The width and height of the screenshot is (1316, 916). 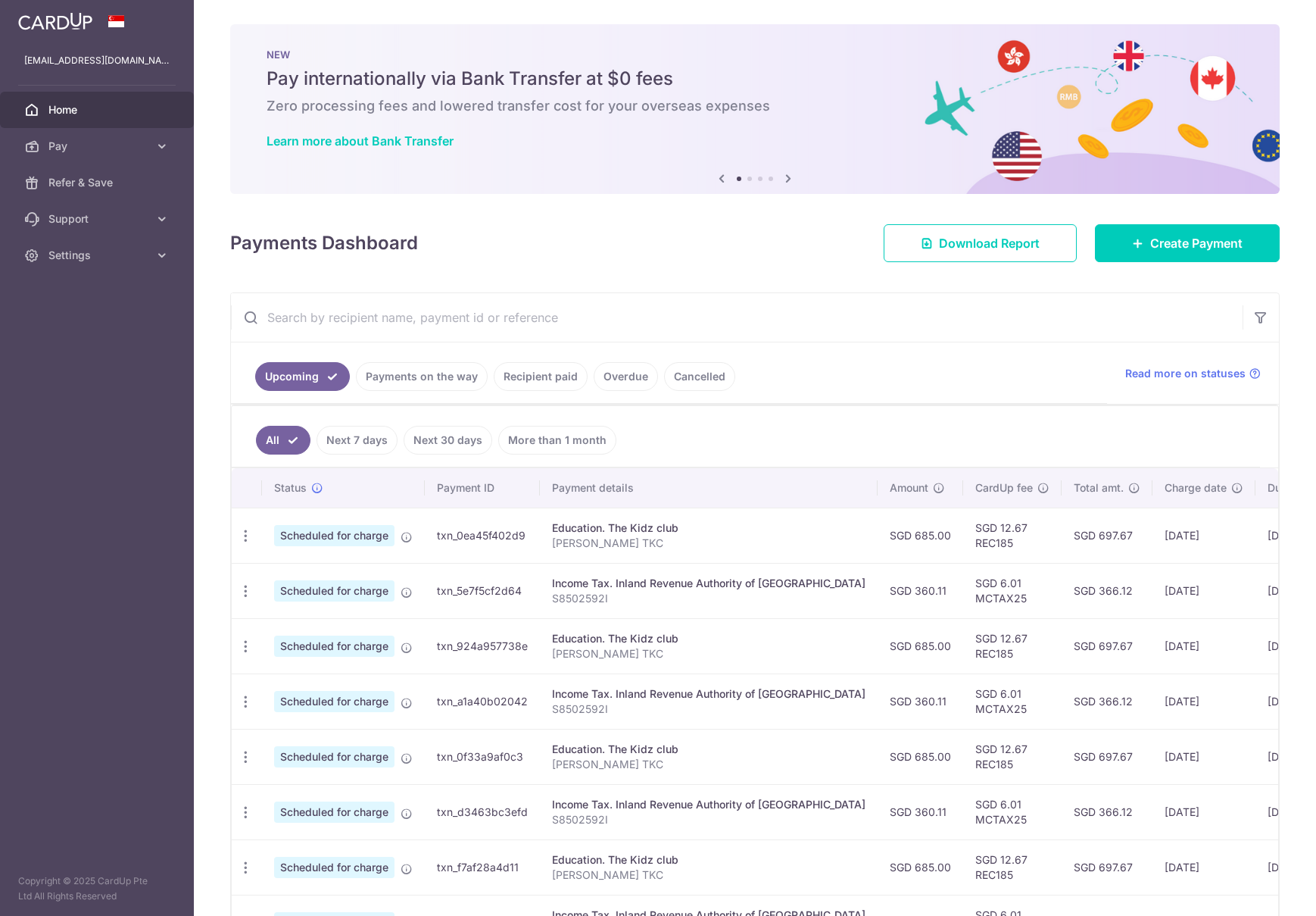 What do you see at coordinates (1099, 488) in the screenshot?
I see `span: Total amt.` at bounding box center [1099, 488].